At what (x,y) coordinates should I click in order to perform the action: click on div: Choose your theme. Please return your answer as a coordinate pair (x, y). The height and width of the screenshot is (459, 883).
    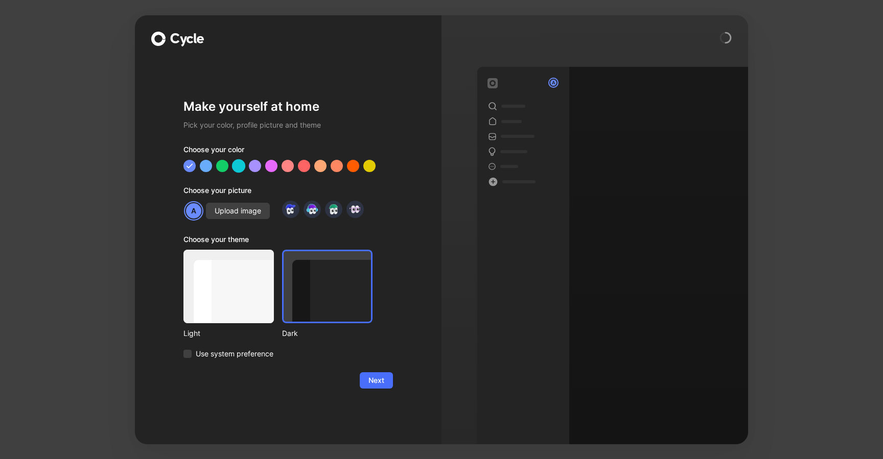
    Looking at the image, I should click on (278, 242).